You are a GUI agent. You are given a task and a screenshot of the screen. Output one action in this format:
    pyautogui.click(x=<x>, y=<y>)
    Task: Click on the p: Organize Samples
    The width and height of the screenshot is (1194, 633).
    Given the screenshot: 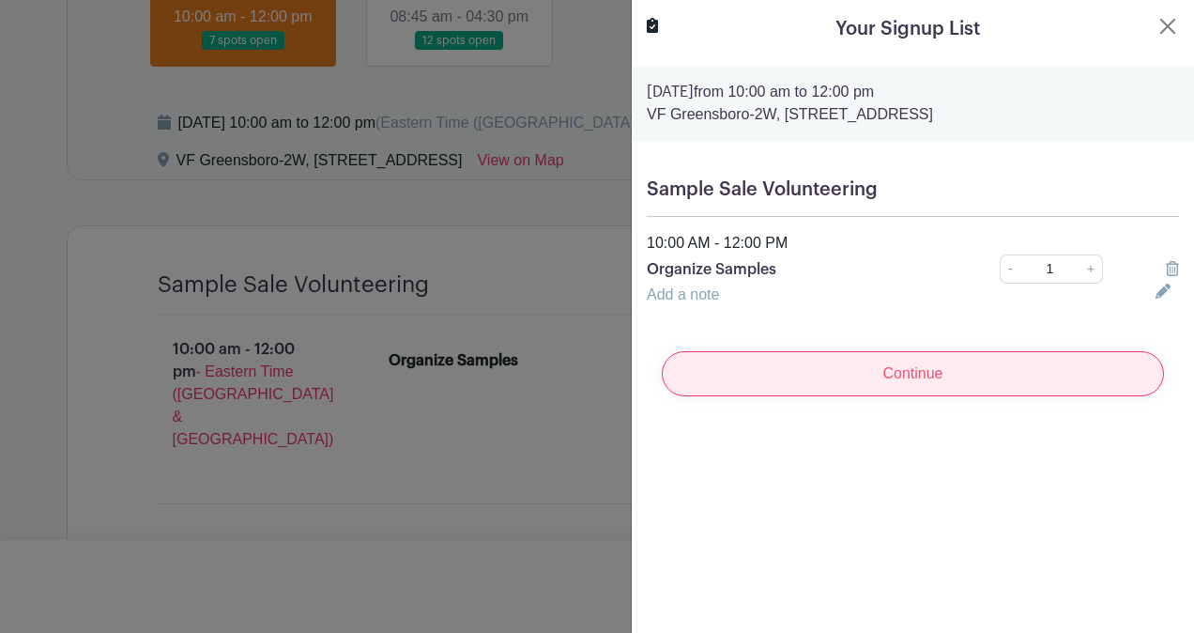 What is the action you would take?
    pyautogui.click(x=797, y=269)
    